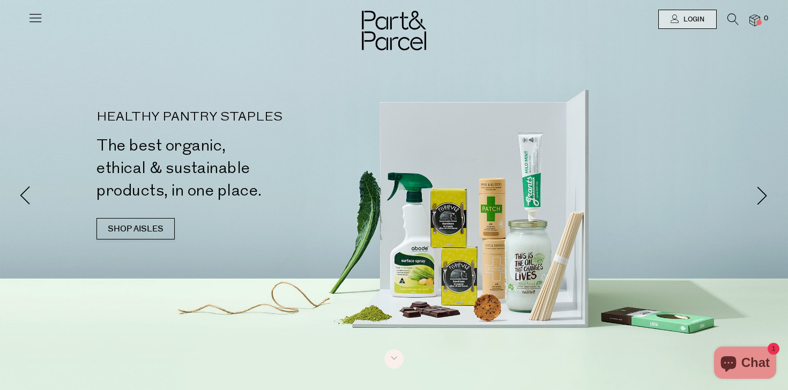 The width and height of the screenshot is (788, 390). What do you see at coordinates (693, 19) in the screenshot?
I see `span: Login` at bounding box center [693, 19].